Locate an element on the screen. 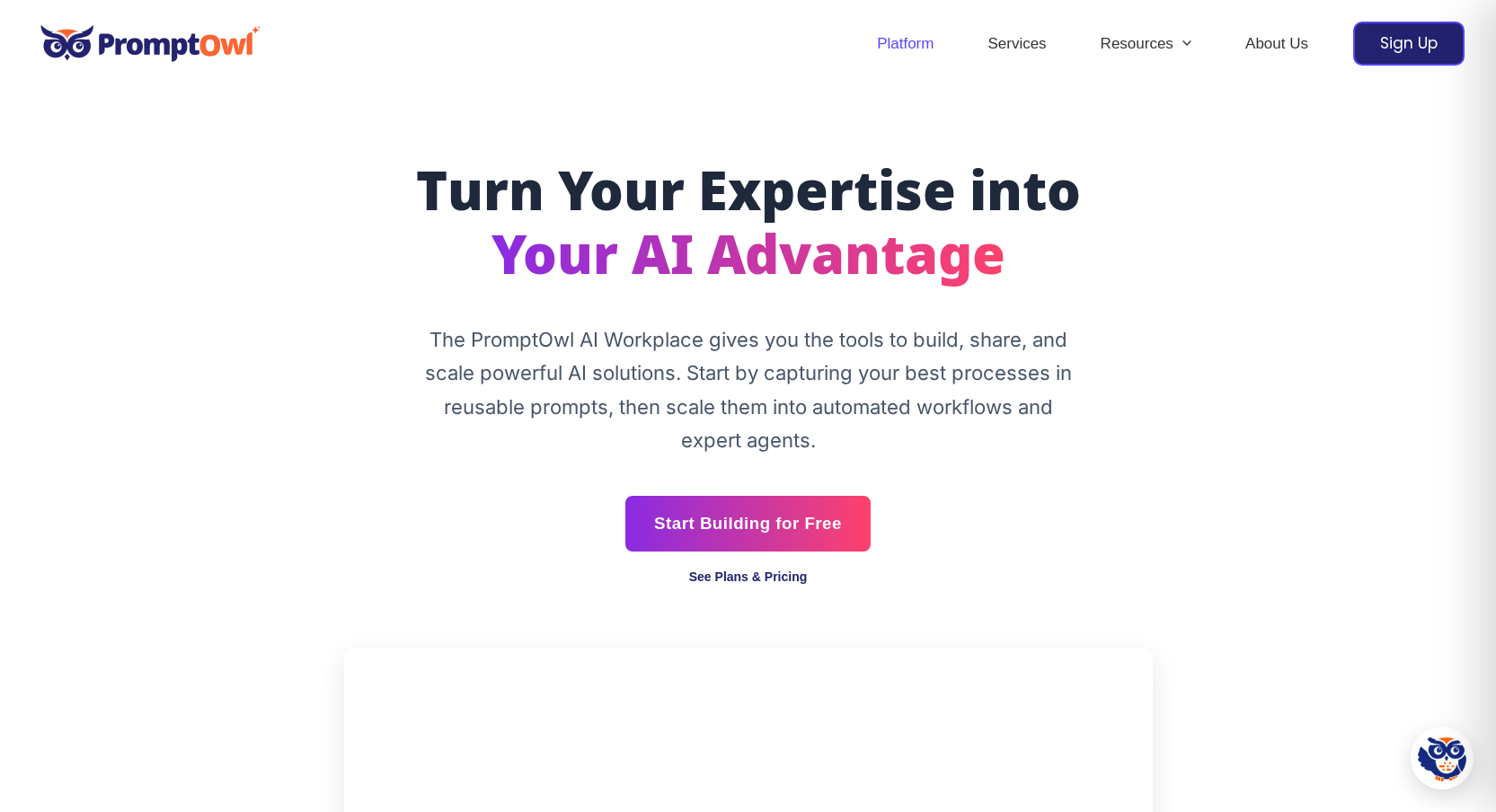 This screenshot has width=1496, height=812. a: See Plans & Pricing is located at coordinates (749, 576).